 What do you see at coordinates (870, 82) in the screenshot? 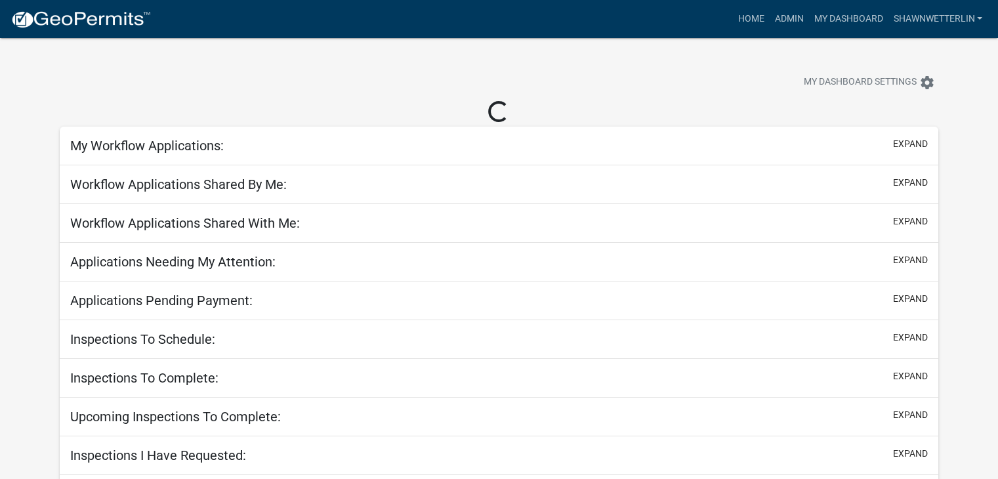
I see `button: My Dashboard Settingssettings` at bounding box center [870, 82].